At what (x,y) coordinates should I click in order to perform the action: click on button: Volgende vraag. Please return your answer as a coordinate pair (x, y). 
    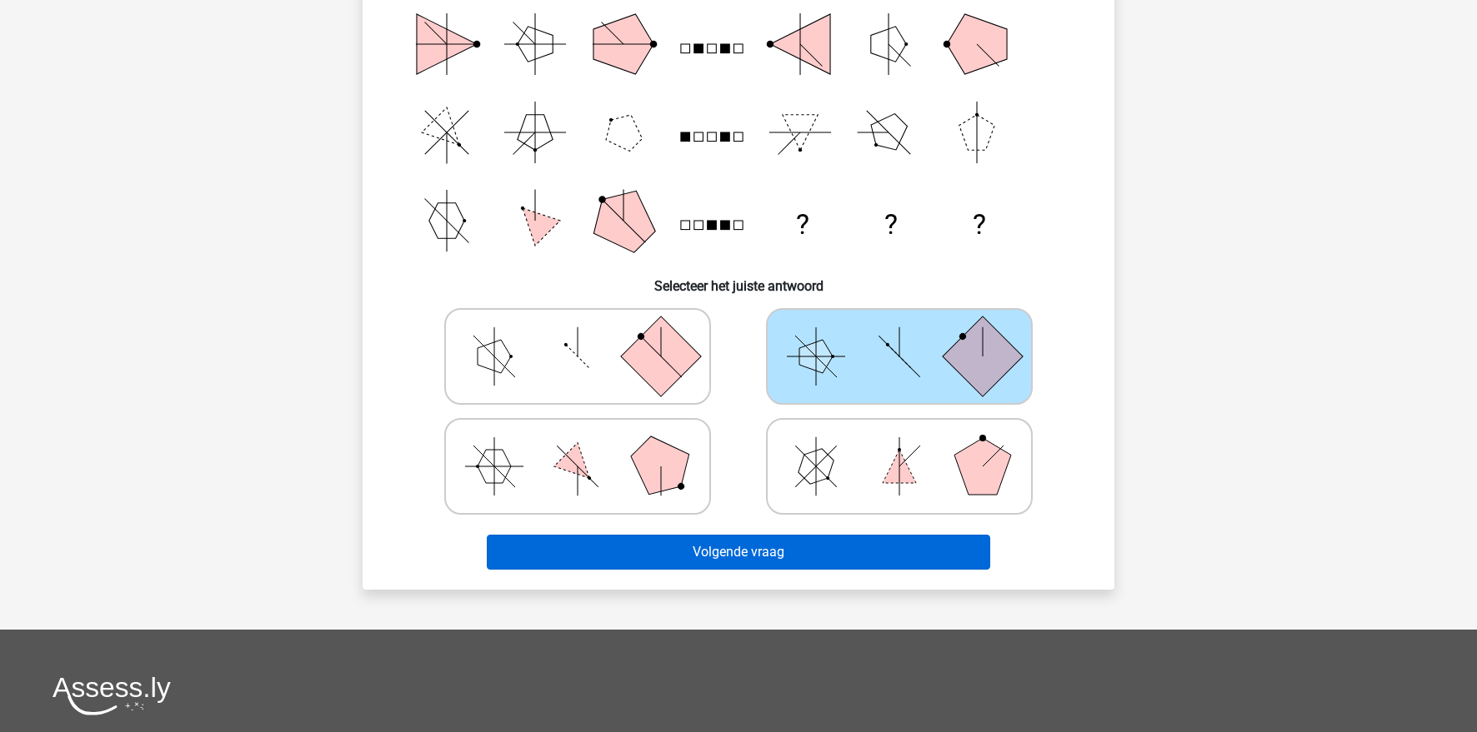
    Looking at the image, I should click on (738, 552).